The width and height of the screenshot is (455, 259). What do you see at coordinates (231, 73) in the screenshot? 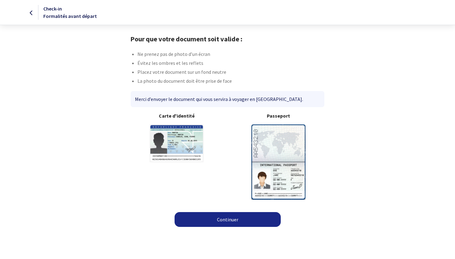
I see `li: Placez votre document sur un fond neutre` at bounding box center [231, 73].